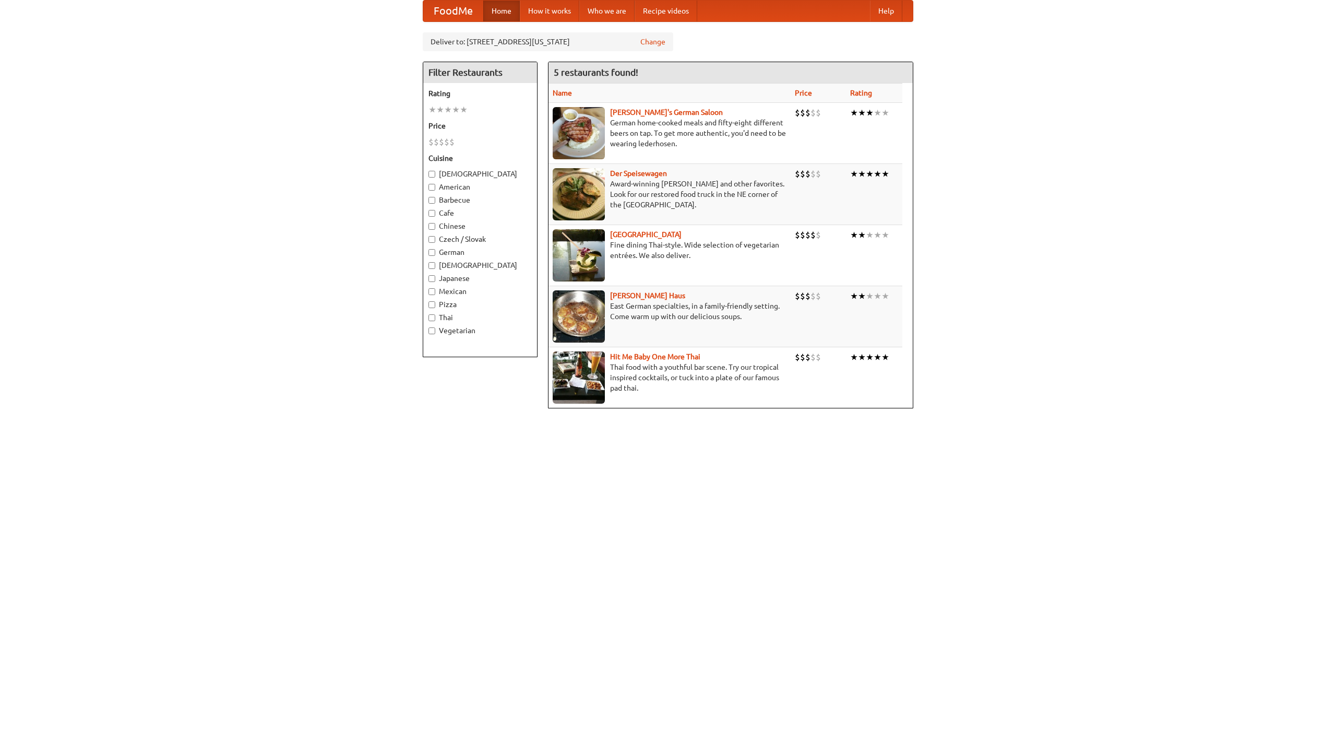 This screenshot has width=1336, height=739. I want to click on img: speisewagen.jpg, so click(579, 194).